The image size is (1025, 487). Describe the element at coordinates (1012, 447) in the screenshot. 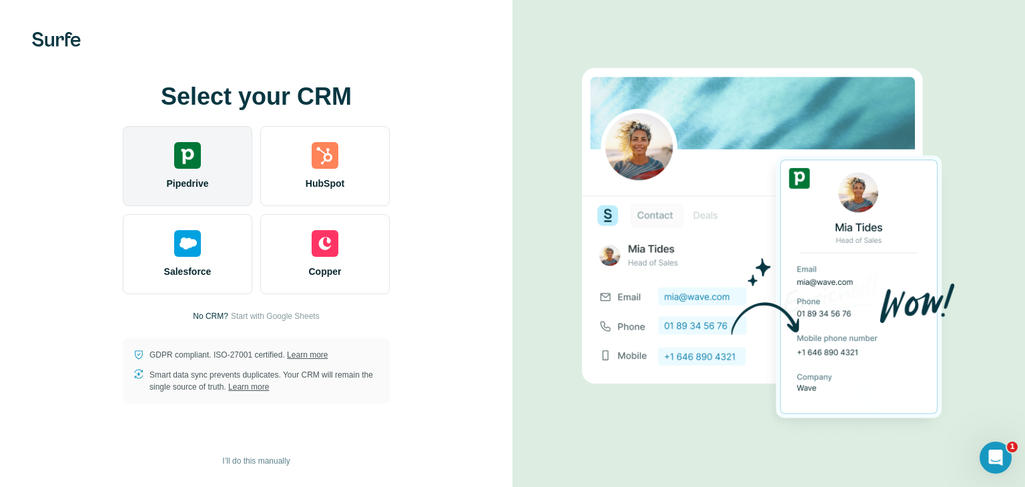

I see `span: 1` at that location.